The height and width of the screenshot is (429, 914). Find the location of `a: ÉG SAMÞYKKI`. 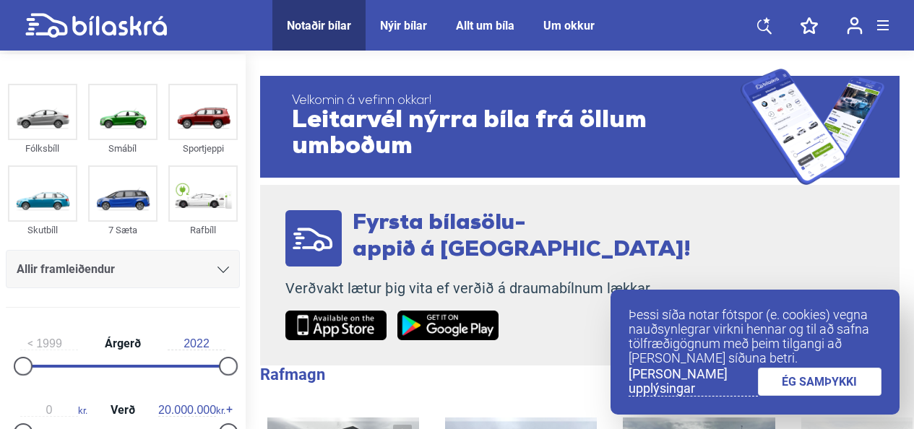

a: ÉG SAMÞYKKI is located at coordinates (820, 381).